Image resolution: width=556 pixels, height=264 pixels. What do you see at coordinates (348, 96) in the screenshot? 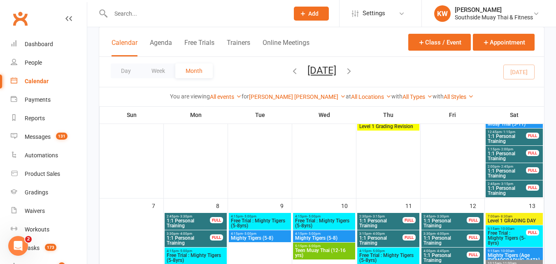
I see `strong: at` at bounding box center [348, 96].